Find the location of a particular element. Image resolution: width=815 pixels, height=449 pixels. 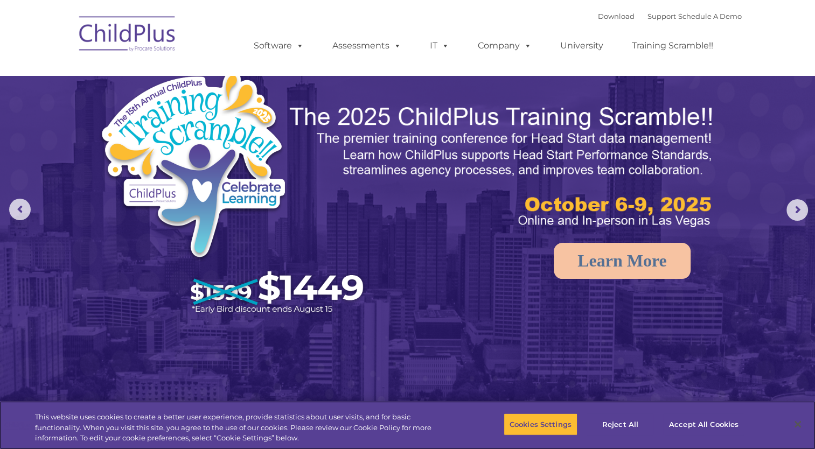

div: This website uses cookies to create a better user experience, provide statistics about user visit... is located at coordinates (241, 428).